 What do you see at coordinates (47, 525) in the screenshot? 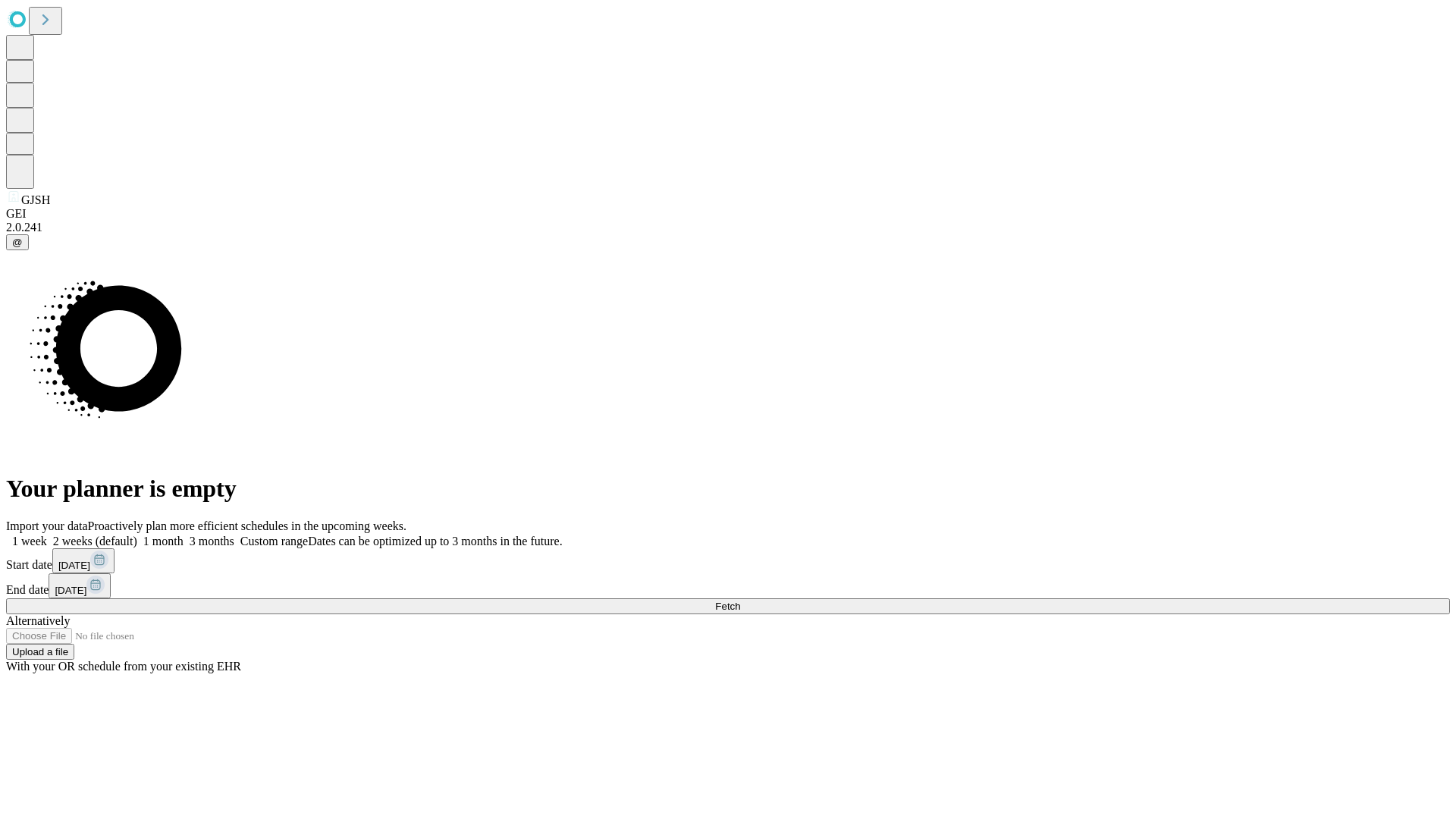
I see `span: Import your data` at bounding box center [47, 525].